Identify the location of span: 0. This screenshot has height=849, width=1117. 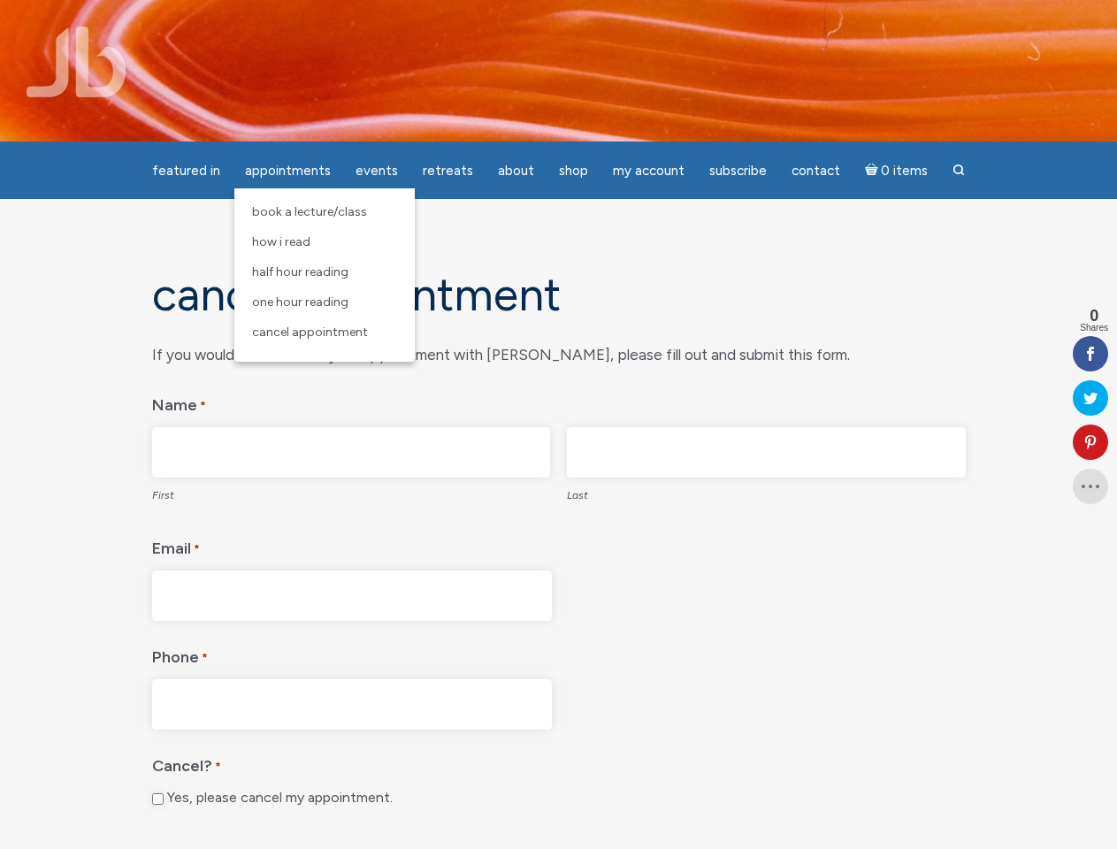
(1094, 316).